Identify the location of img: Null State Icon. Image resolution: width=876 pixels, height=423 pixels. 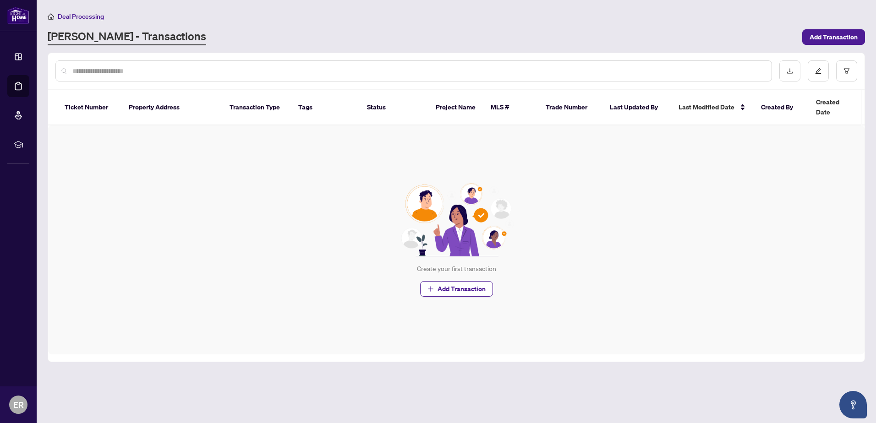
(456, 220).